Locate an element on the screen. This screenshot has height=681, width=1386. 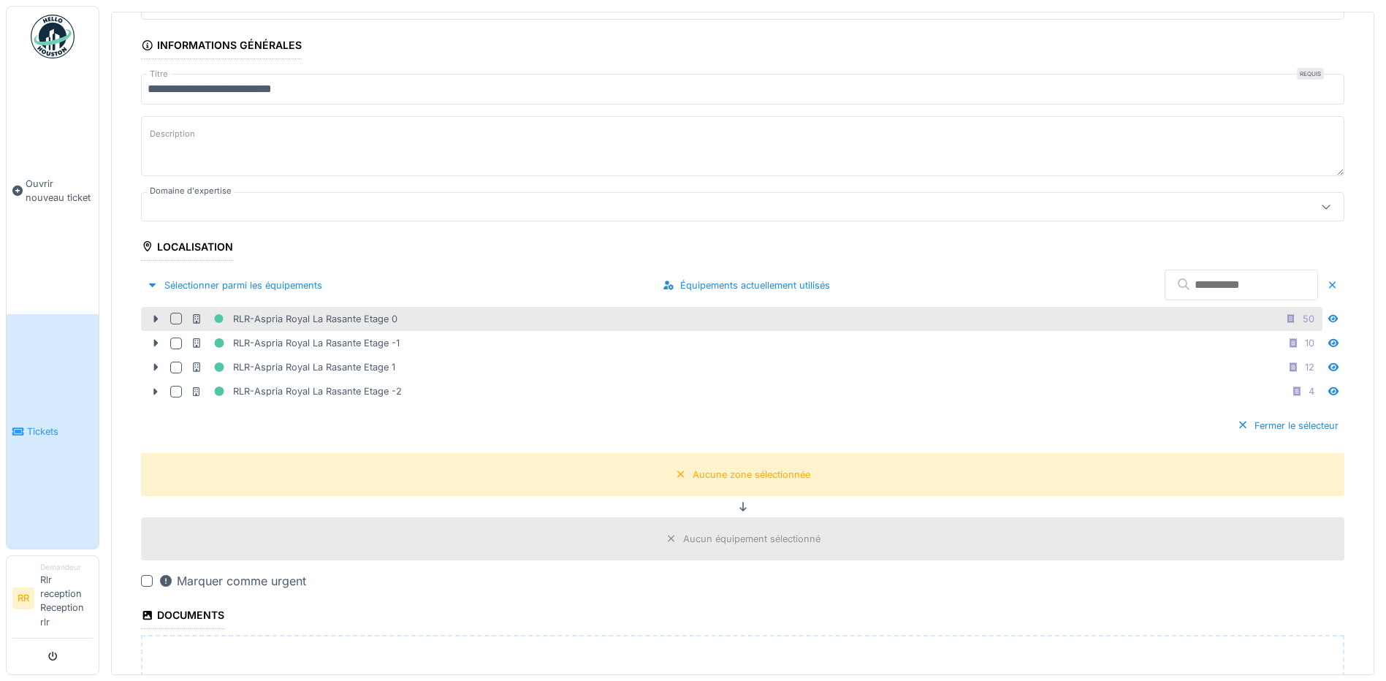
li: Rlr reception Reception rlr is located at coordinates (66, 598).